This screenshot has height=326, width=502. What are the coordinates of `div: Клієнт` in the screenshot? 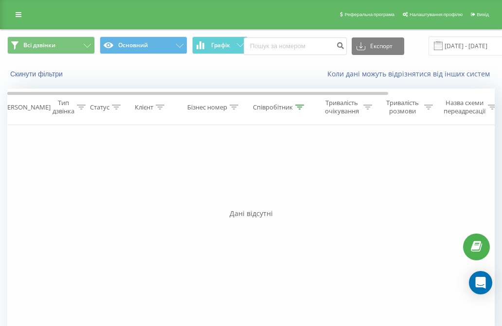 It's located at (144, 107).